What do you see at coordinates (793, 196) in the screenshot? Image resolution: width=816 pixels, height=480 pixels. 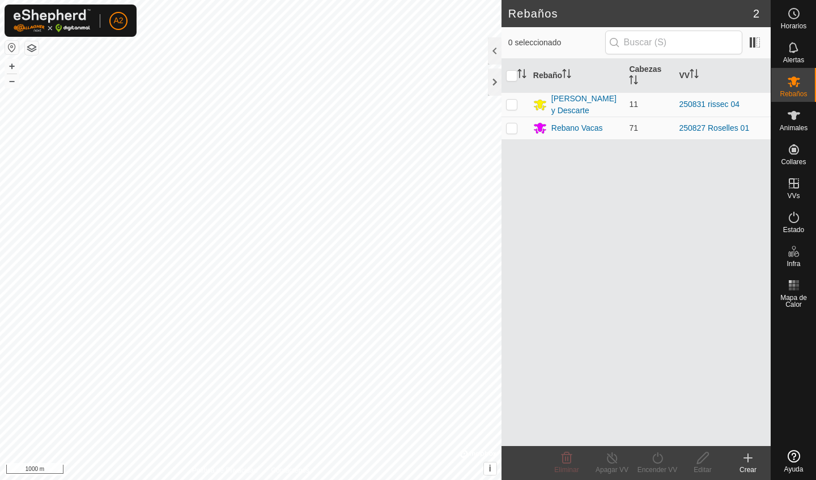 I see `span: VVs` at bounding box center [793, 196].